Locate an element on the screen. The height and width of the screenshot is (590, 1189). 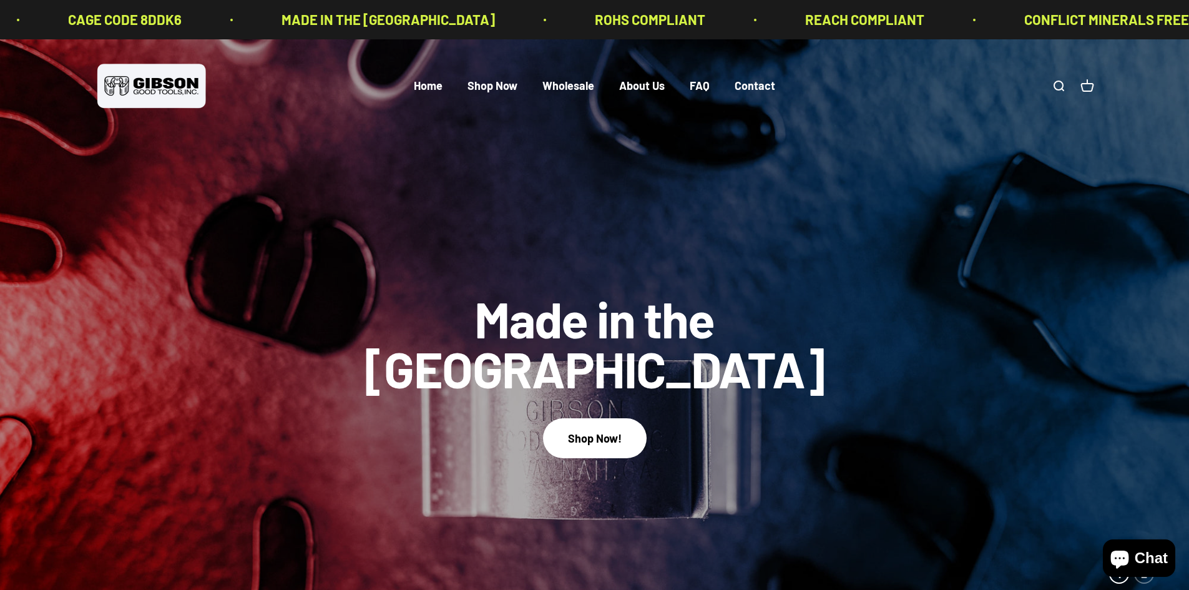
div: Shop Now! is located at coordinates (595, 438).